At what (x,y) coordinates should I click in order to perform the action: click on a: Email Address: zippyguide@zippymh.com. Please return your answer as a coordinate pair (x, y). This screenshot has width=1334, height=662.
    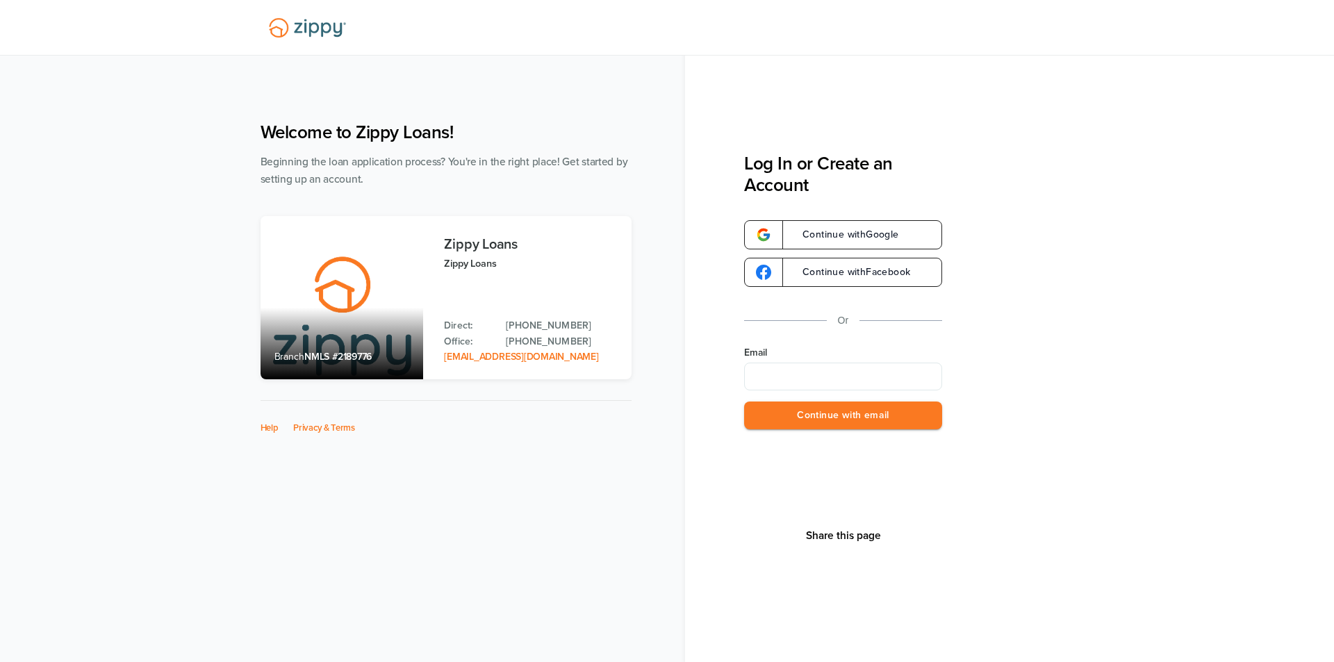
    Looking at the image, I should click on (521, 356).